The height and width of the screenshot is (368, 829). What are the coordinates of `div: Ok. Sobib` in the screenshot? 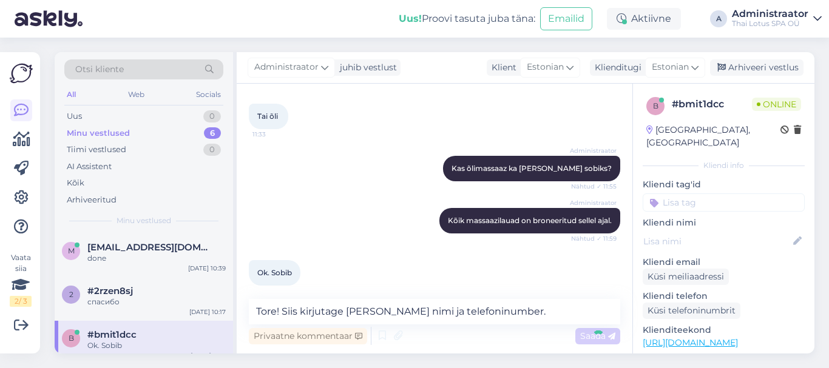 It's located at (157, 346).